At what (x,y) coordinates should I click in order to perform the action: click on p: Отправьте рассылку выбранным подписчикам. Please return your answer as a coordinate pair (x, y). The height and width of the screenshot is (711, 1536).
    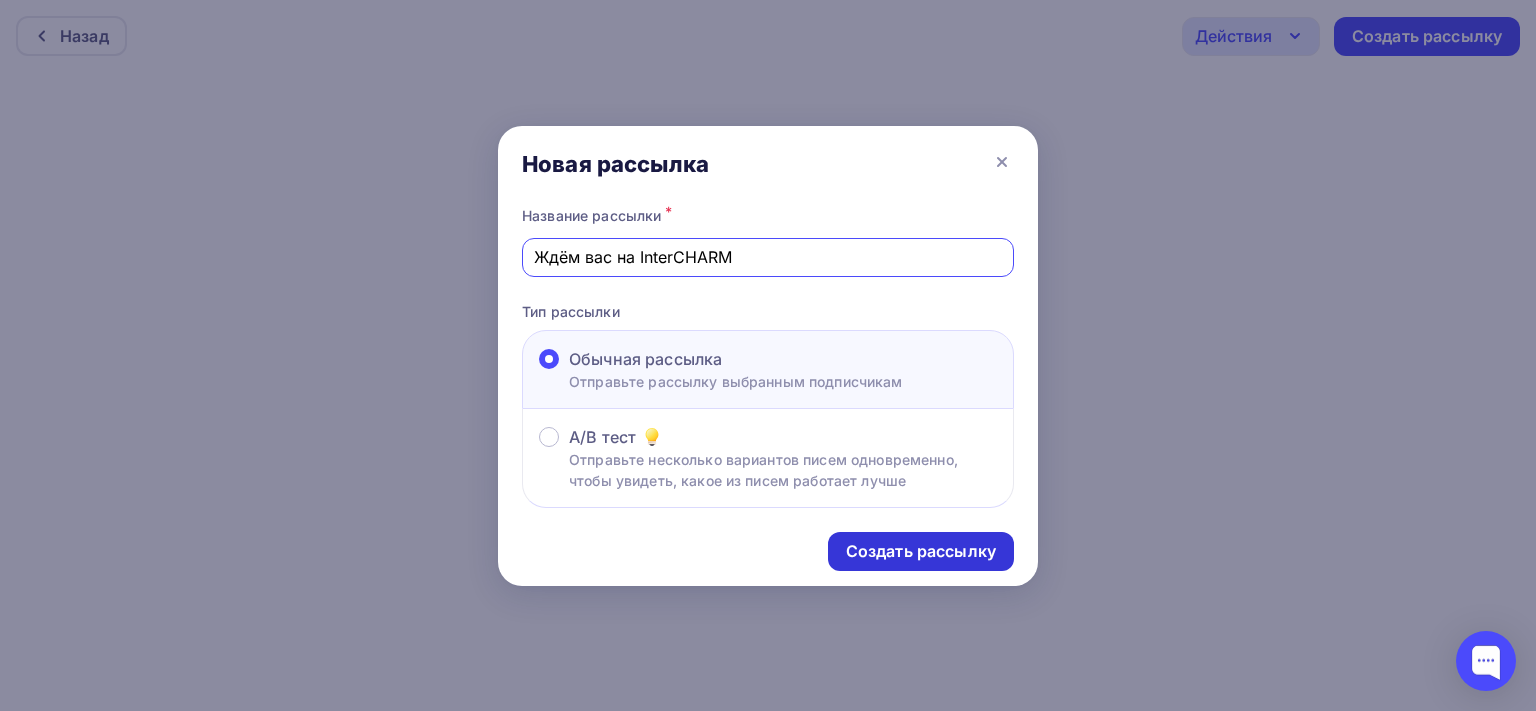
    Looking at the image, I should click on (736, 381).